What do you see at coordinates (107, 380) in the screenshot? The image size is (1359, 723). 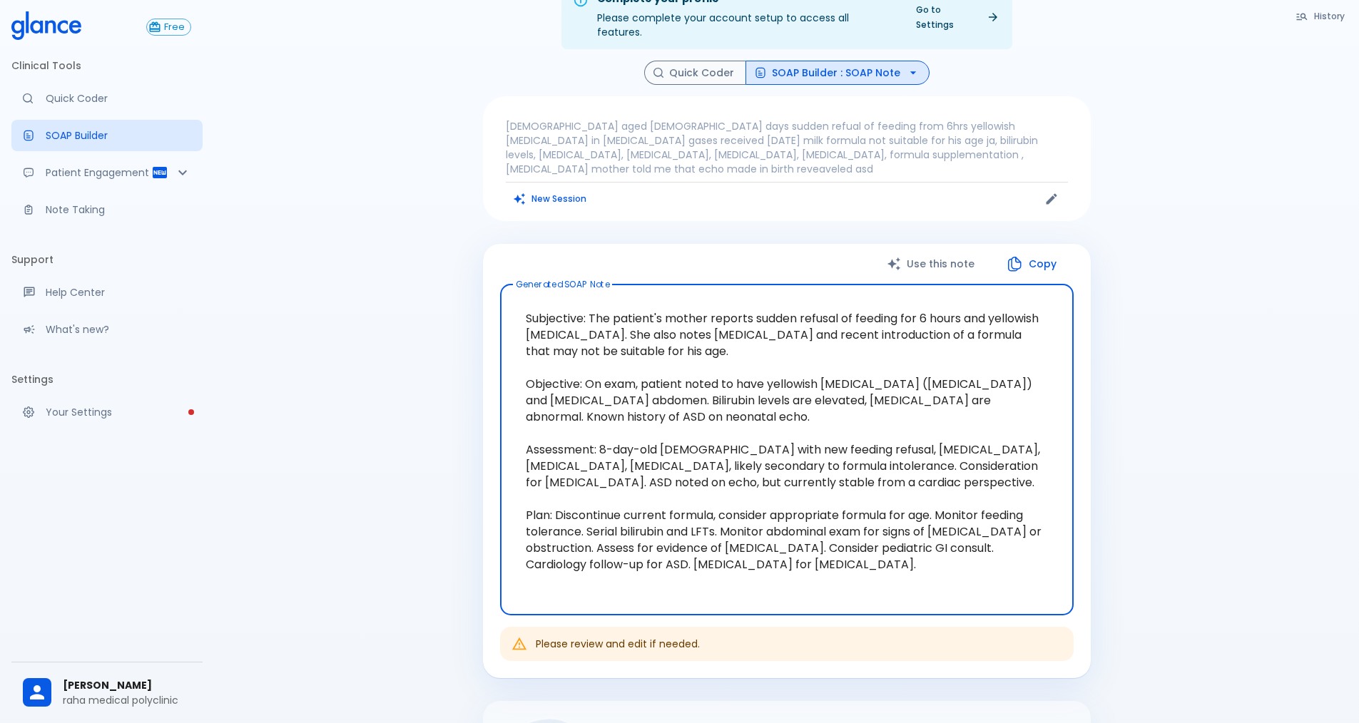 I see `li: Settings` at bounding box center [107, 380].